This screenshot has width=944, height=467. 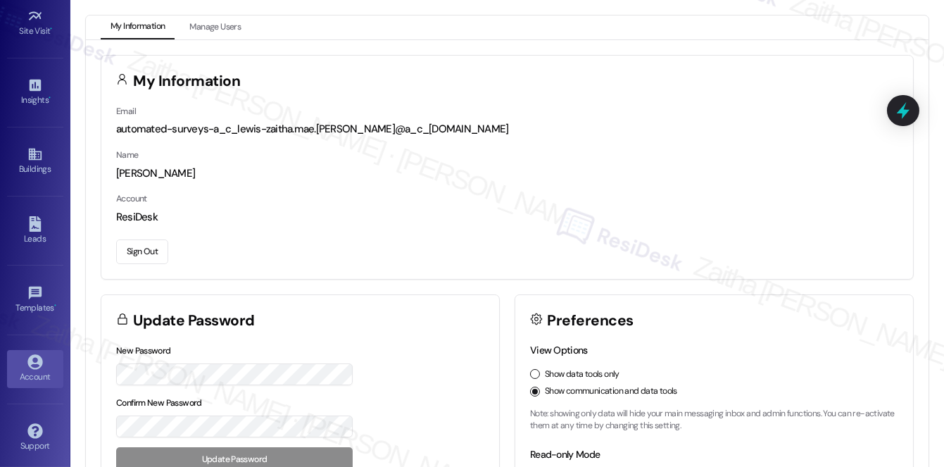 What do you see at coordinates (126, 111) in the screenshot?
I see `label: Email` at bounding box center [126, 111].